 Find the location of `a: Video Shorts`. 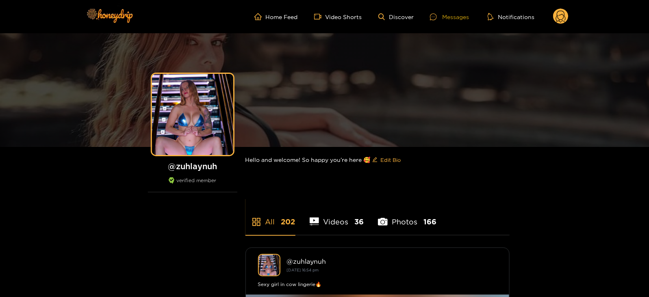

a: Video Shorts is located at coordinates (338, 17).